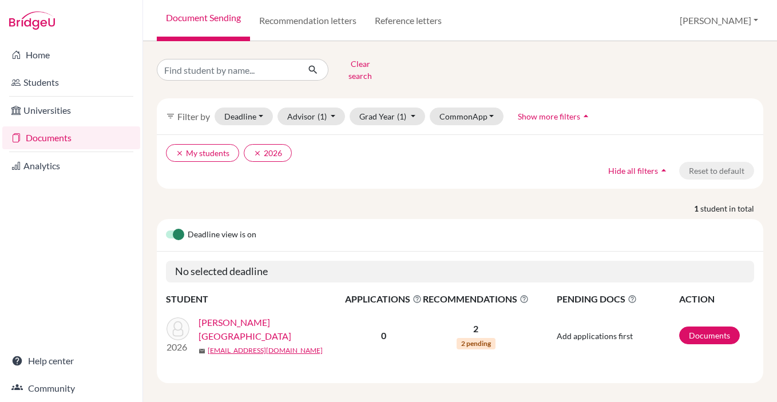 Image resolution: width=777 pixels, height=402 pixels. Describe the element at coordinates (178, 329) in the screenshot. I see `img: Yasin, Talia` at that location.